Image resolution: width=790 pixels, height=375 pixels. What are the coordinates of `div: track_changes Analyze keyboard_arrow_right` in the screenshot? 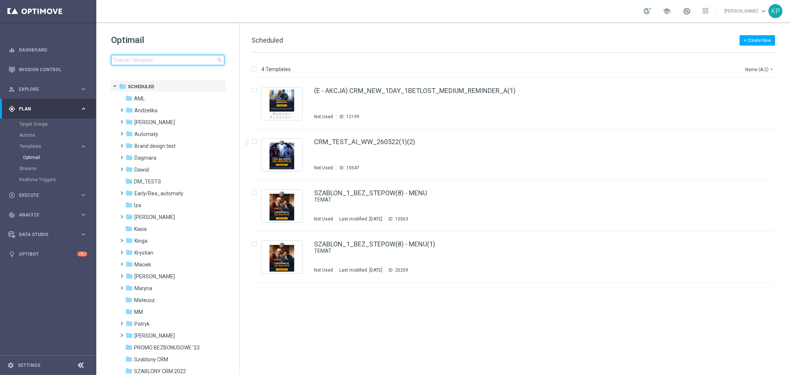 It's located at (48, 215).